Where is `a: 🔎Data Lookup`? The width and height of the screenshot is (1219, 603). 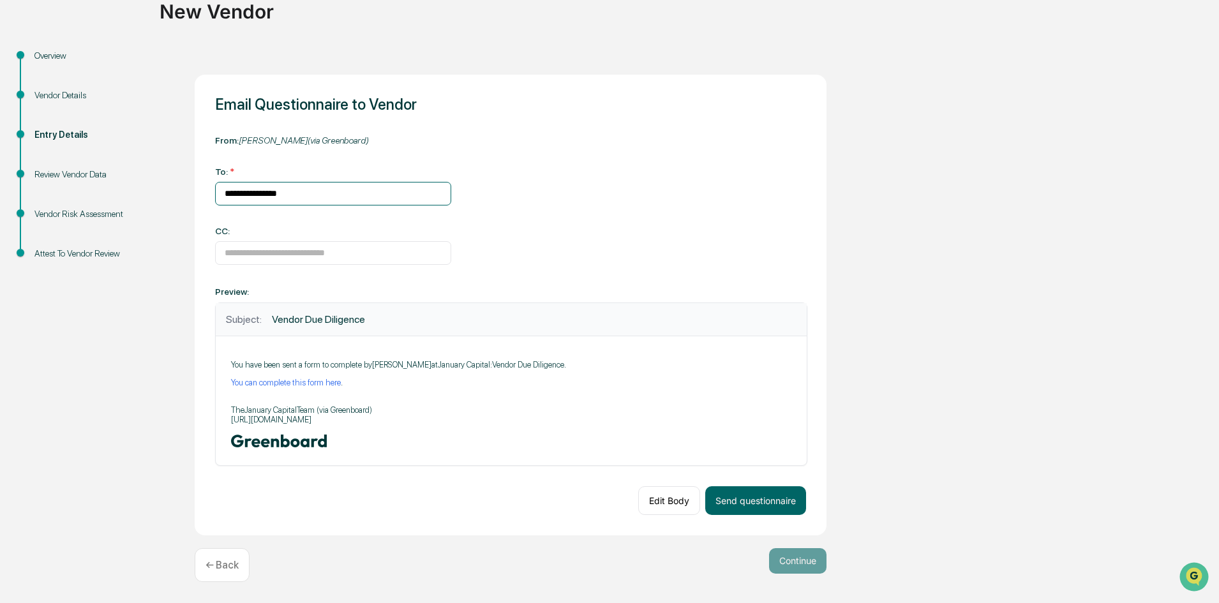 a: 🔎Data Lookup is located at coordinates (47, 192).